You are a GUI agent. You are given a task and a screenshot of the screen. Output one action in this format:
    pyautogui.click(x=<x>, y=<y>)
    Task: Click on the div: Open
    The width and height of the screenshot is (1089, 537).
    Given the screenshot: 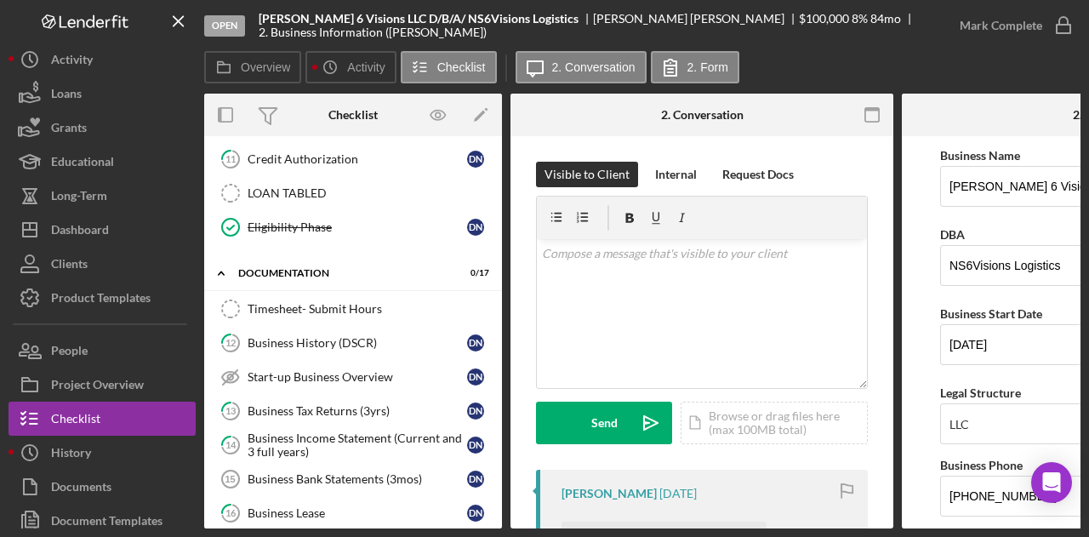 What is the action you would take?
    pyautogui.click(x=225, y=26)
    